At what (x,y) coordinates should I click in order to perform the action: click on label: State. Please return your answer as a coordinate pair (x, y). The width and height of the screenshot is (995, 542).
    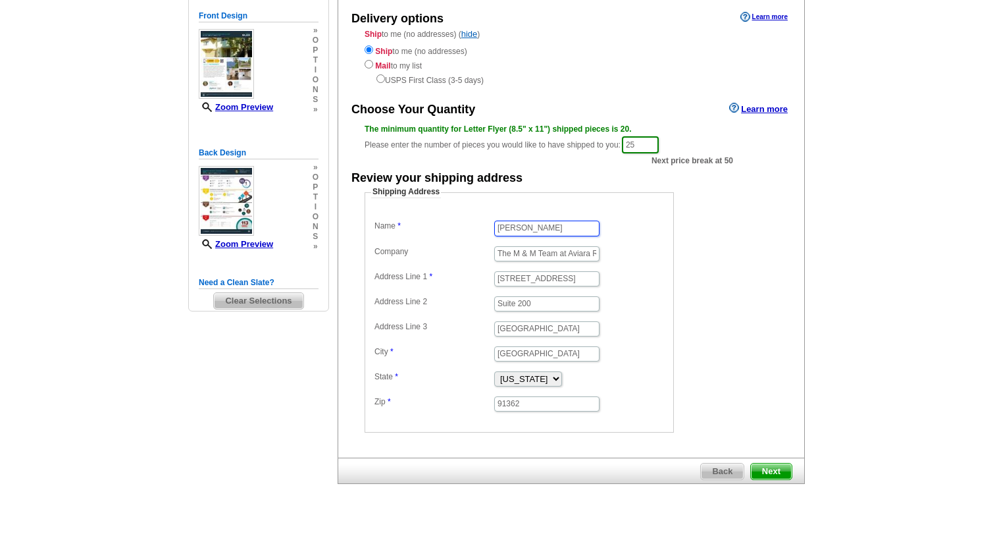
    Looking at the image, I should click on (434, 376).